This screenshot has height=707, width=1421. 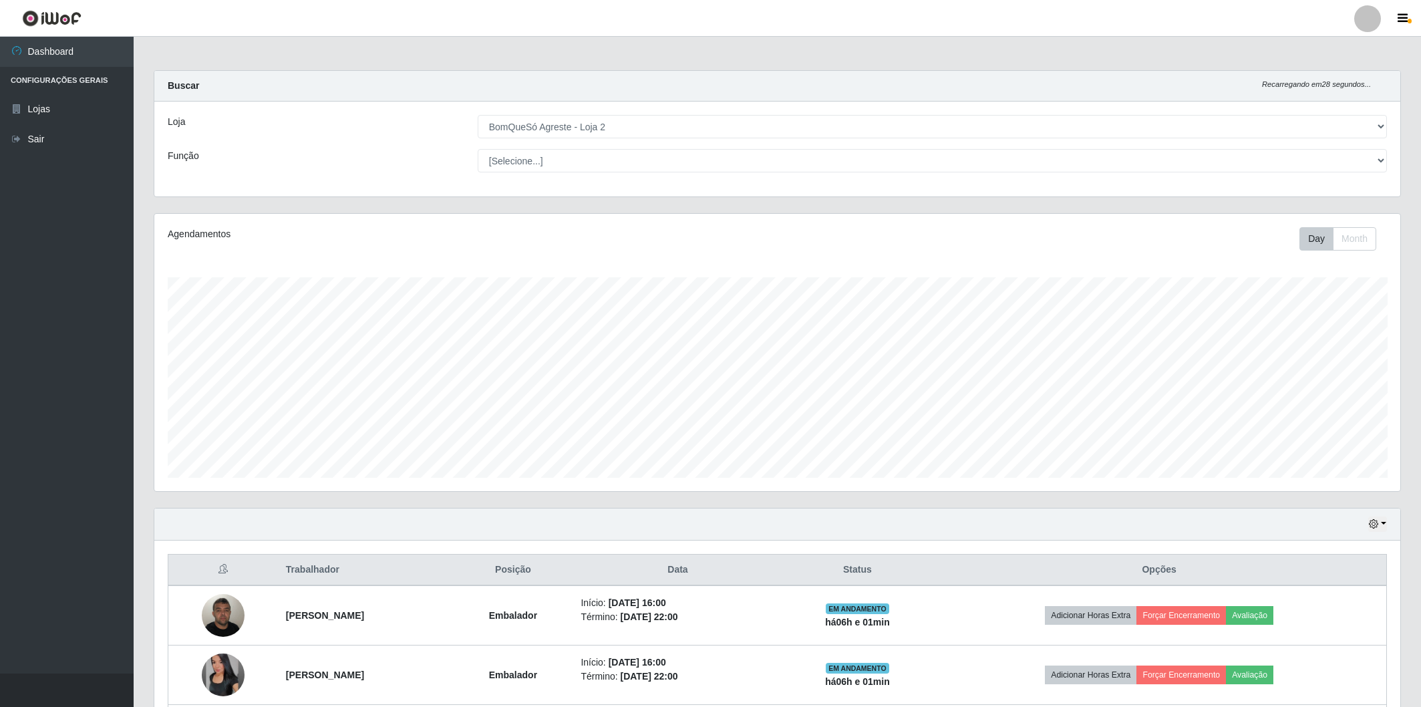 What do you see at coordinates (1316, 239) in the screenshot?
I see `button: Day` at bounding box center [1316, 239].